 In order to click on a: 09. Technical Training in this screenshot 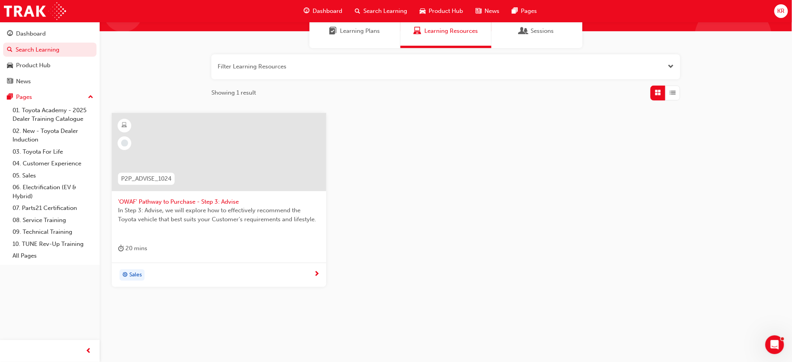, I will do `click(53, 232)`.